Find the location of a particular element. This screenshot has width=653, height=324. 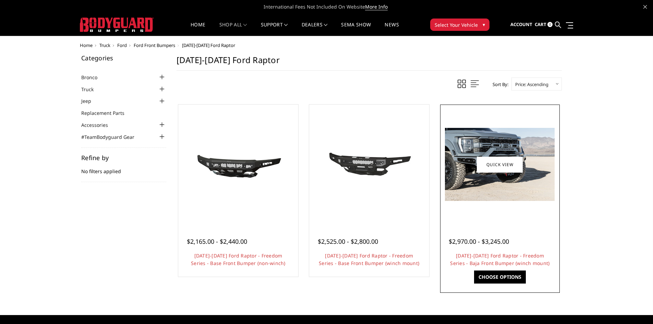

span: Home is located at coordinates (86, 45).